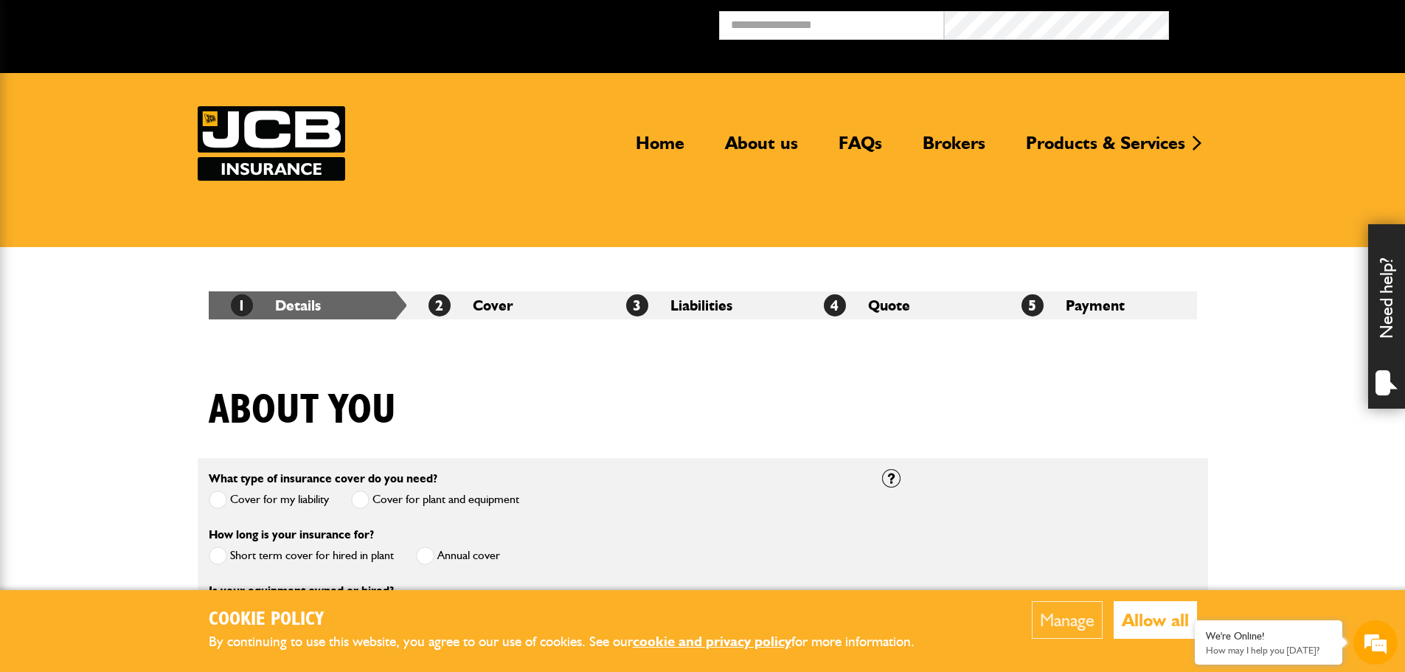 This screenshot has height=672, width=1405. Describe the element at coordinates (308, 305) in the screenshot. I see `li: Details` at that location.